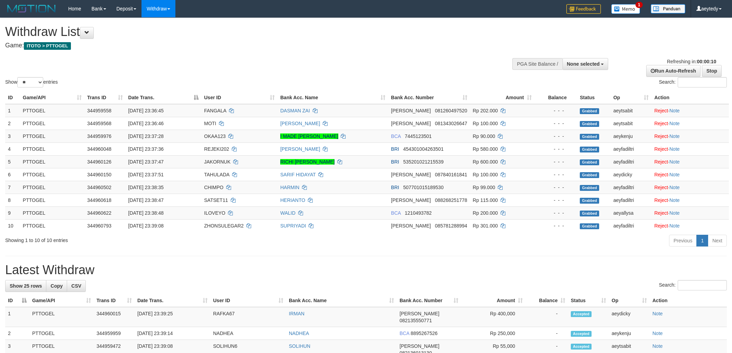  I want to click on td: 6, so click(12, 174).